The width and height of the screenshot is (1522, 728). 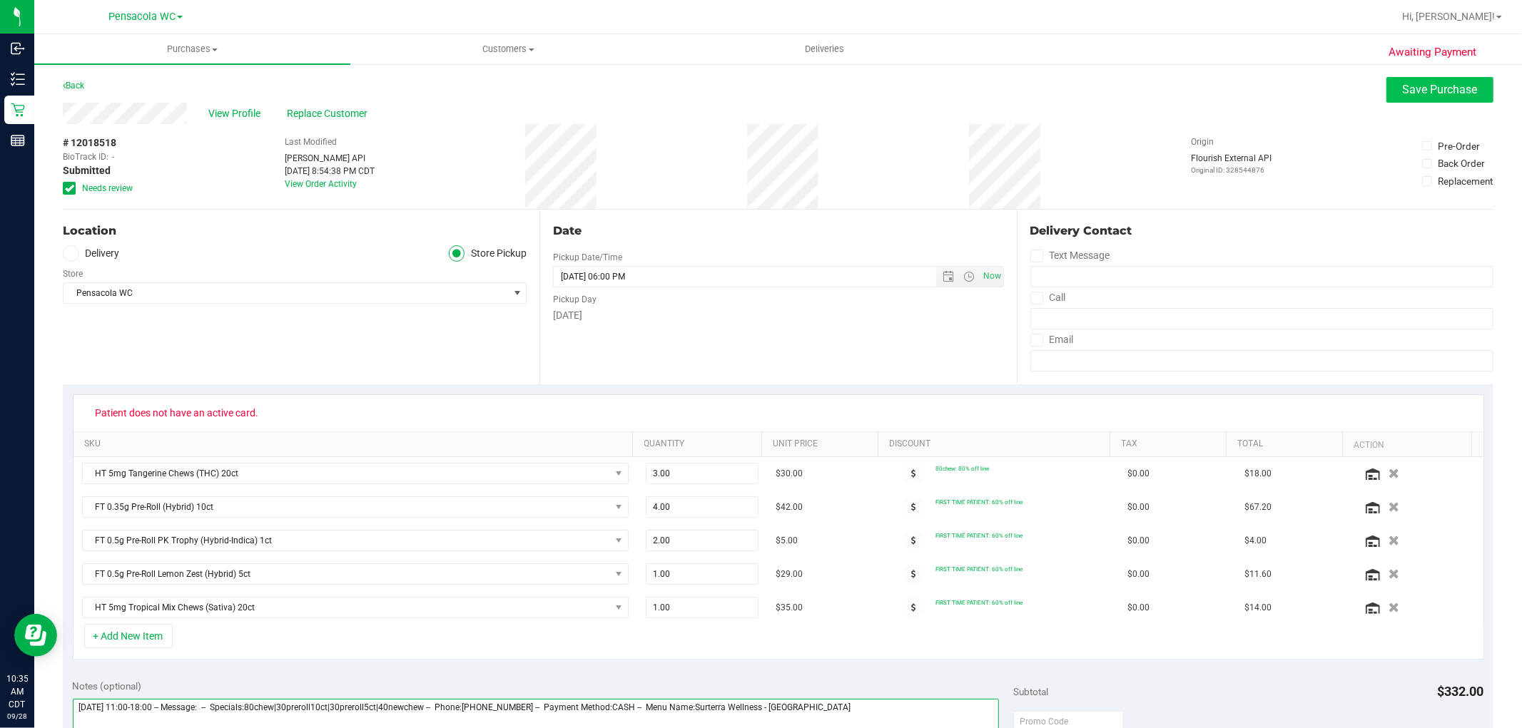 What do you see at coordinates (702, 541) in the screenshot?
I see `input: 2.00` at bounding box center [702, 541].